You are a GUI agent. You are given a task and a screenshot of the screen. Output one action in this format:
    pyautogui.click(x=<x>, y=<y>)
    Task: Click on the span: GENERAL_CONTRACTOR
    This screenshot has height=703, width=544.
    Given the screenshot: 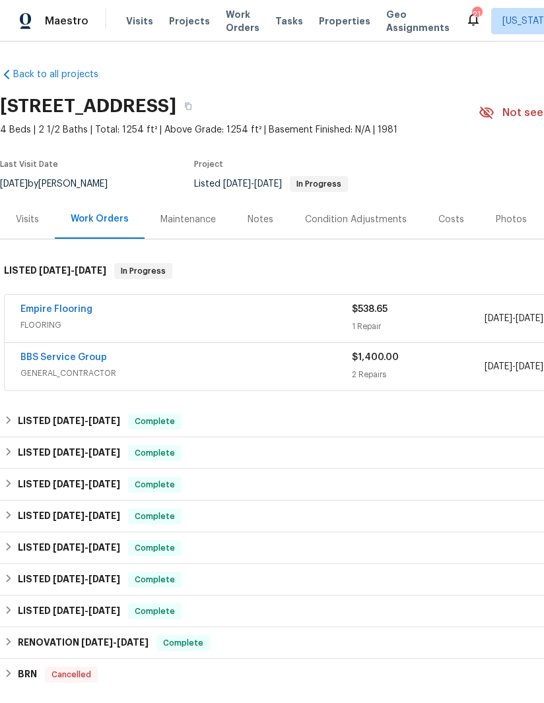 What is the action you would take?
    pyautogui.click(x=186, y=373)
    